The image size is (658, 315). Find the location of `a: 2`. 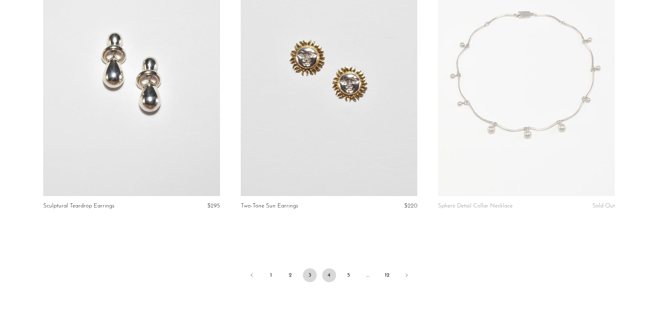

a: 2 is located at coordinates (290, 275).